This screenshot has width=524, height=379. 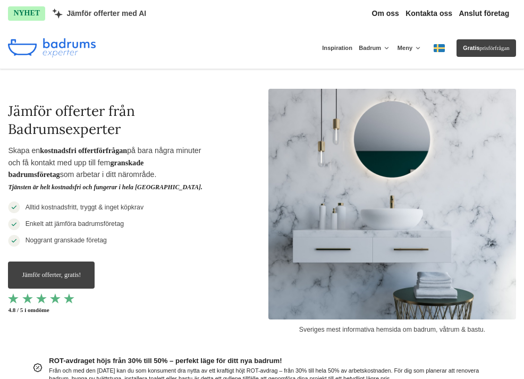 What do you see at coordinates (113, 309) in the screenshot?
I see `strong: 4.8 / 5 i omdöme` at bounding box center [113, 309].